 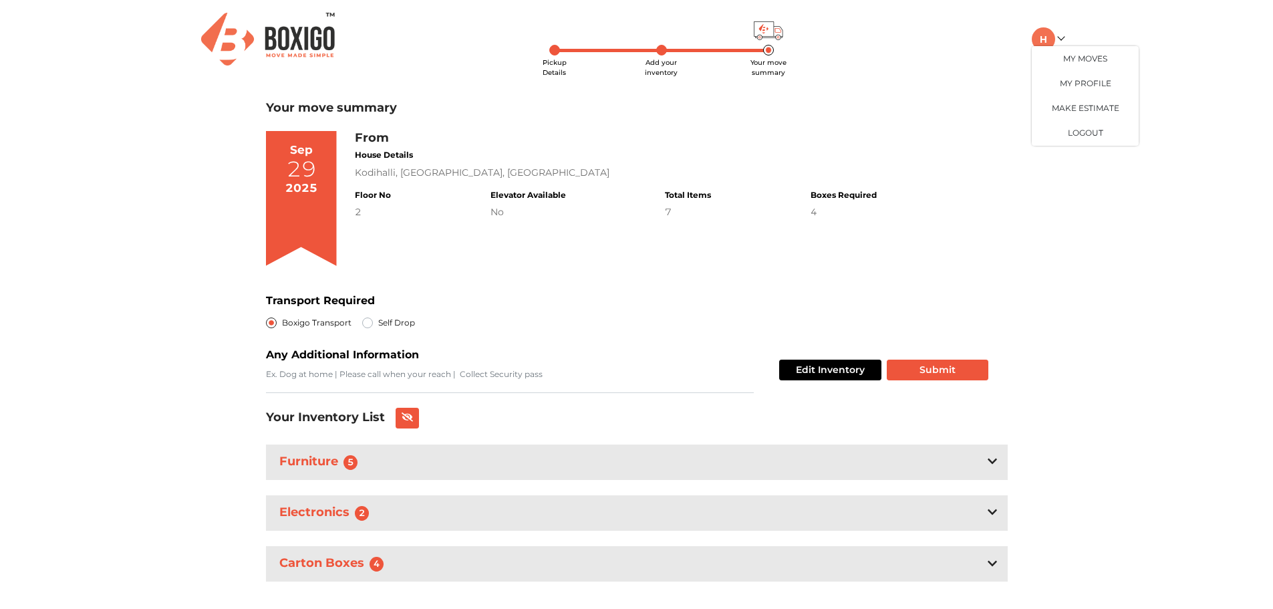 What do you see at coordinates (616, 155) in the screenshot?
I see `h4: House Details` at bounding box center [616, 155].